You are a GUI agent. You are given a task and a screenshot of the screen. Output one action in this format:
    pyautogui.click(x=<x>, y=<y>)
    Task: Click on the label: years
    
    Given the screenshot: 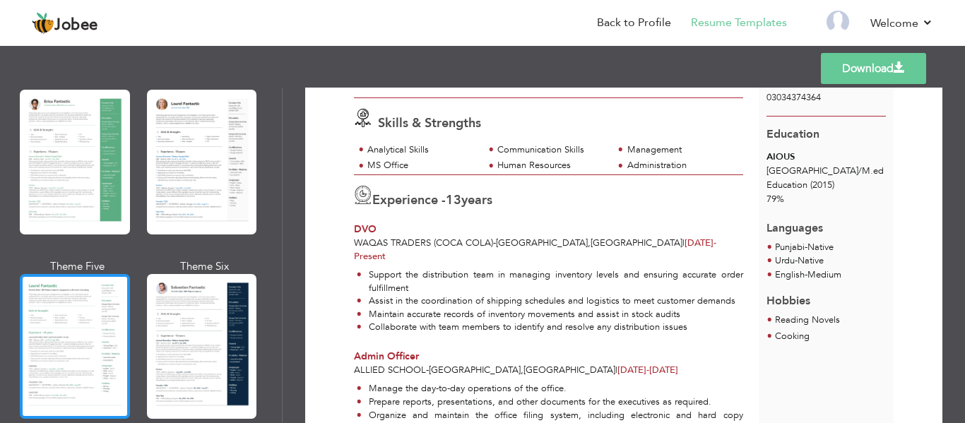 What is the action you would take?
    pyautogui.click(x=469, y=201)
    